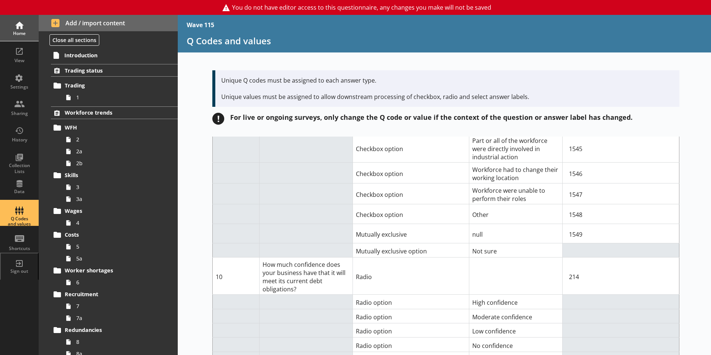  What do you see at coordinates (114, 235) in the screenshot?
I see `a: Costs` at bounding box center [114, 235].